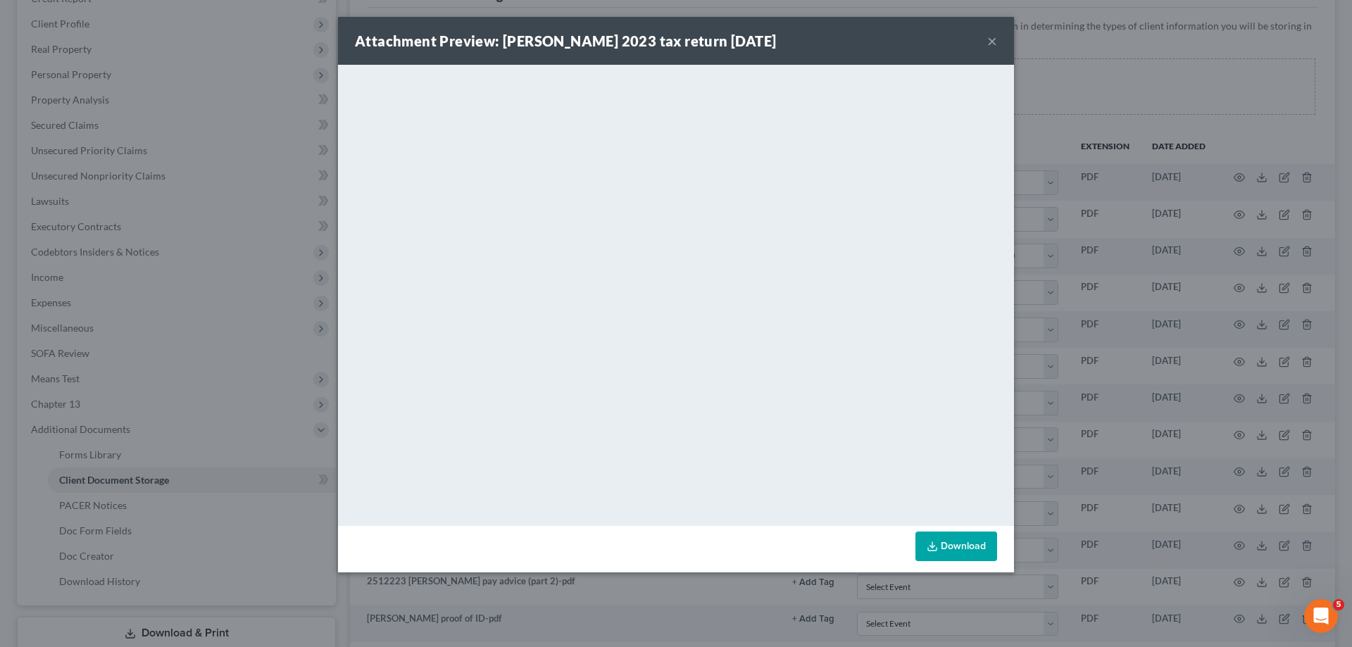 The height and width of the screenshot is (647, 1352). What do you see at coordinates (1339, 605) in the screenshot?
I see `span: 5` at bounding box center [1339, 605].